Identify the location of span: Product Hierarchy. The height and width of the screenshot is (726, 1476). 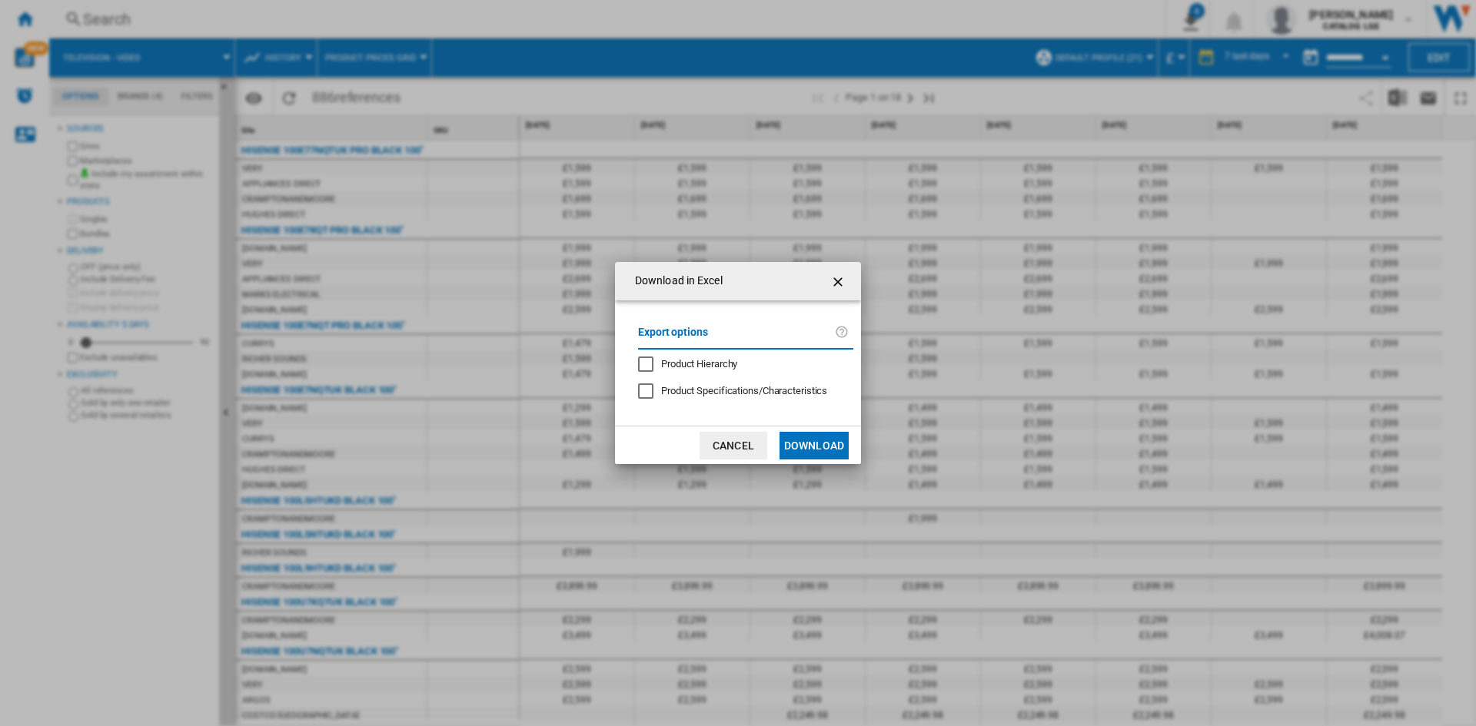
(699, 364).